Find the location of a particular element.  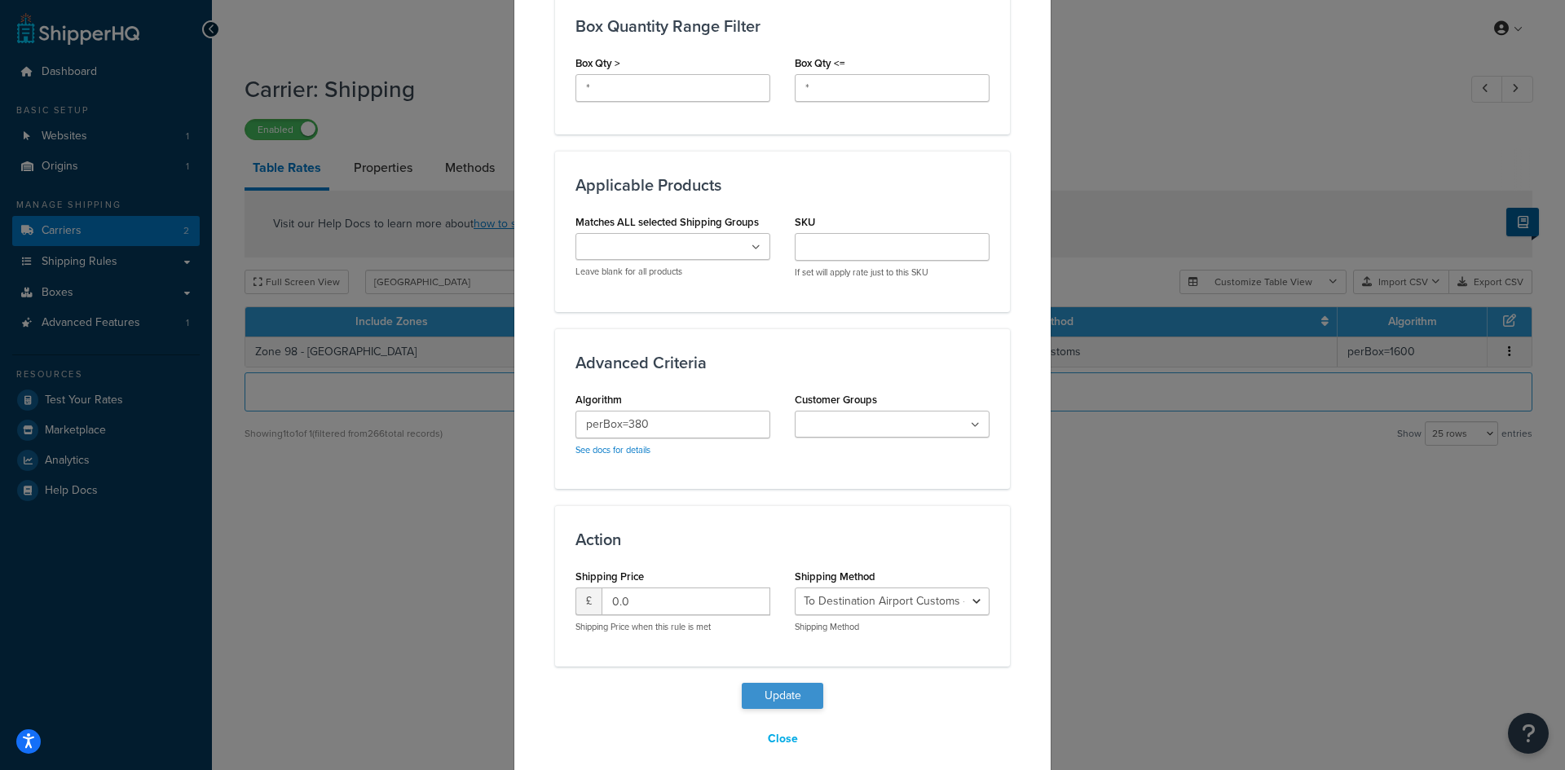

h3: Box Quantity Range Filter is located at coordinates (783, 26).